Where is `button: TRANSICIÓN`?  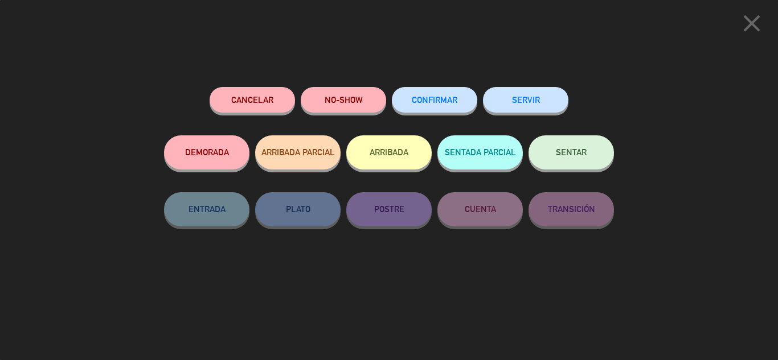 button: TRANSICIÓN is located at coordinates (571, 210).